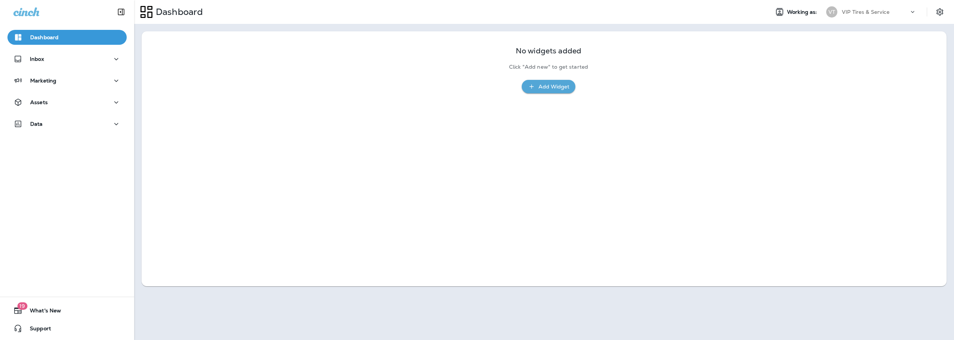 This screenshot has width=954, height=340. I want to click on button: Marketing, so click(67, 81).